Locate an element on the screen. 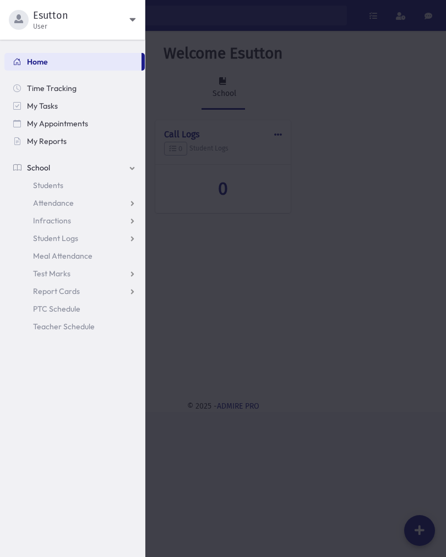 The height and width of the screenshot is (557, 446). a: Infractions is located at coordinates (74, 220).